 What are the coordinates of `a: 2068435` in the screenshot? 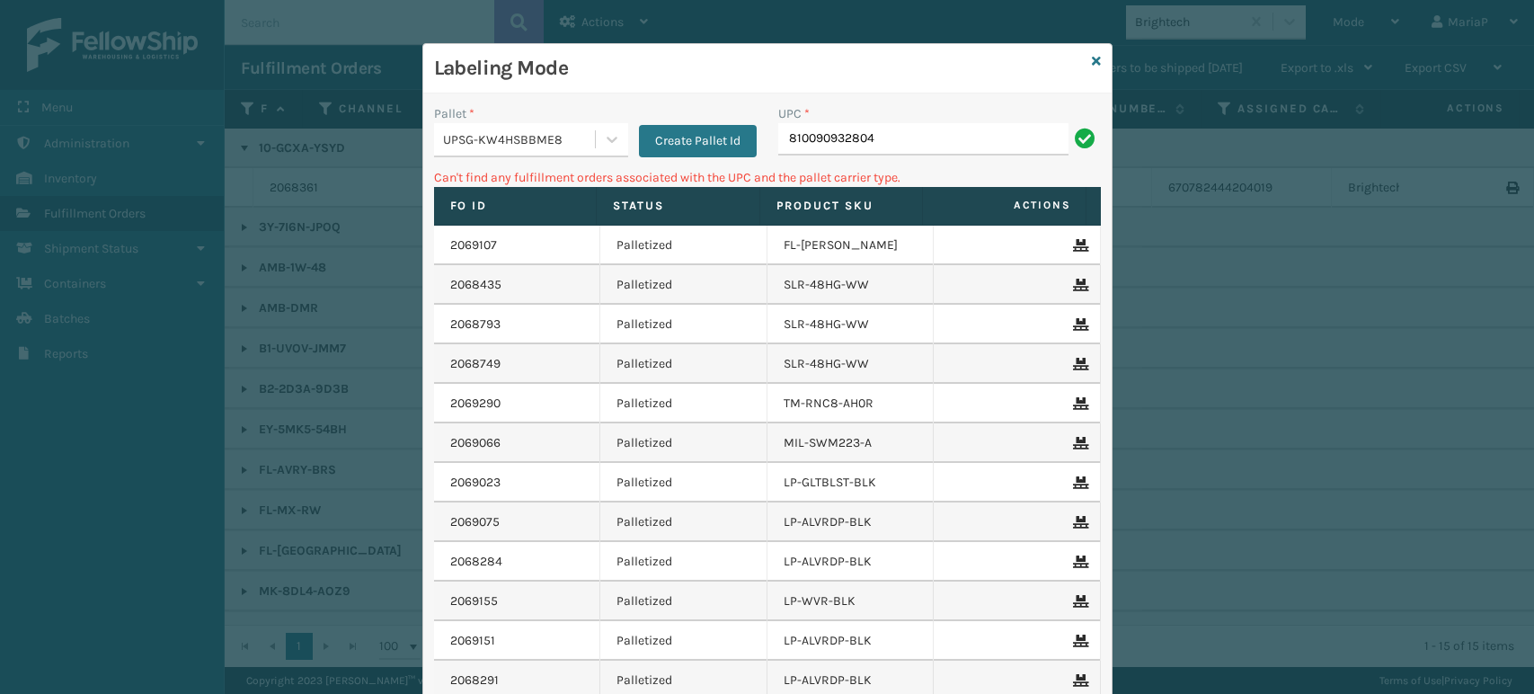 It's located at (475, 285).